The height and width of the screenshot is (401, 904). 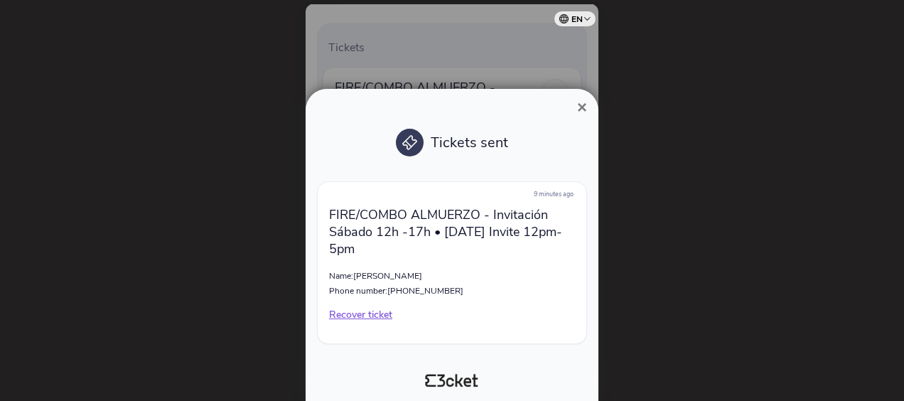 I want to click on p: Phone number:, so click(x=452, y=291).